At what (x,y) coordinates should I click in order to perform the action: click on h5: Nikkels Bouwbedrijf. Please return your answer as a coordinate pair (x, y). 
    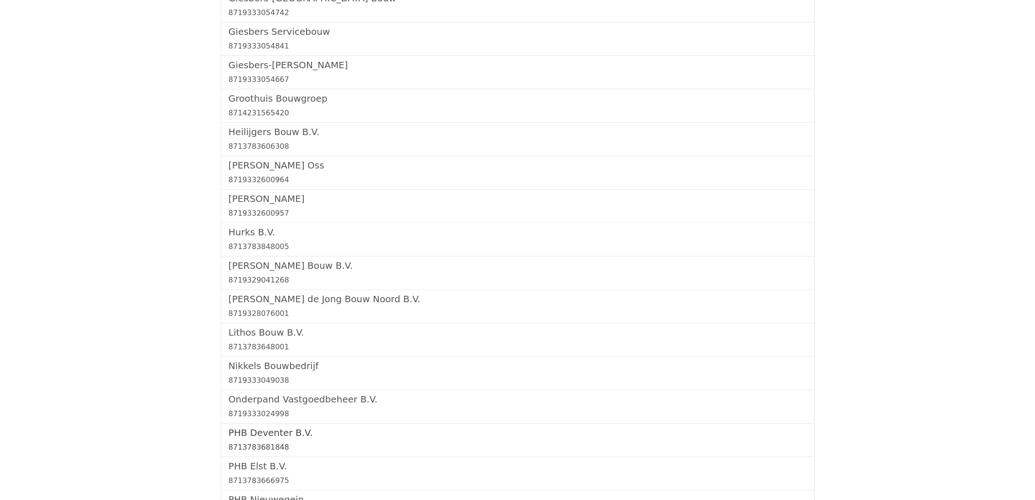
    Looking at the image, I should click on (518, 366).